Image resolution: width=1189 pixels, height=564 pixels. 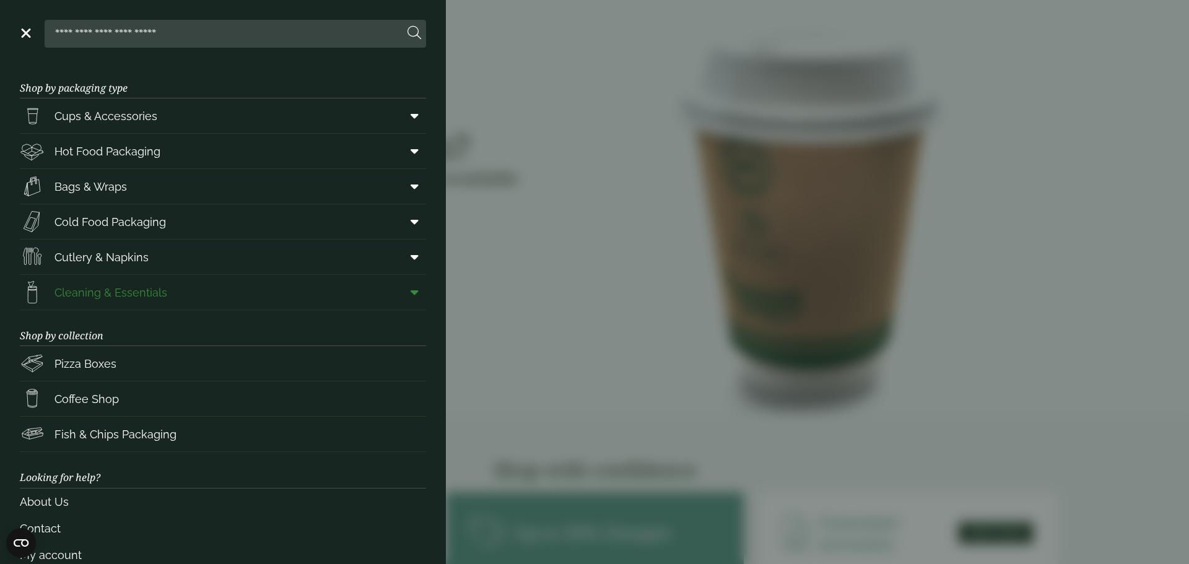 What do you see at coordinates (111, 292) in the screenshot?
I see `span: Cleaning & Essentials` at bounding box center [111, 292].